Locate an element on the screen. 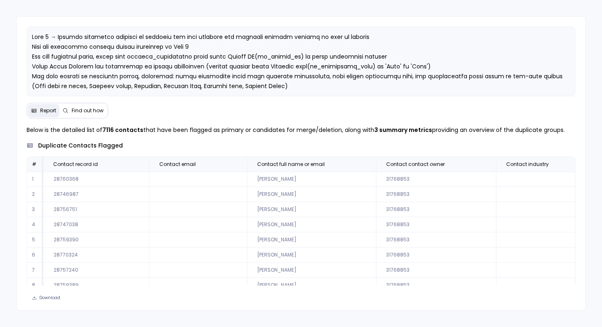  td: 1 is located at coordinates (35, 179).